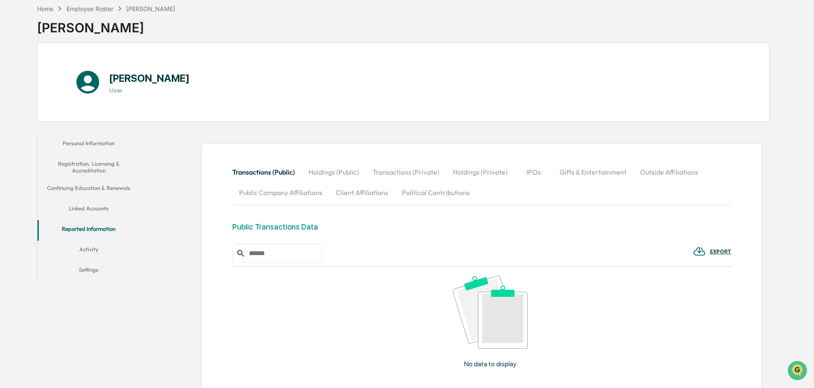 The width and height of the screenshot is (814, 388). I want to click on button: Holdings (Private), so click(480, 172).